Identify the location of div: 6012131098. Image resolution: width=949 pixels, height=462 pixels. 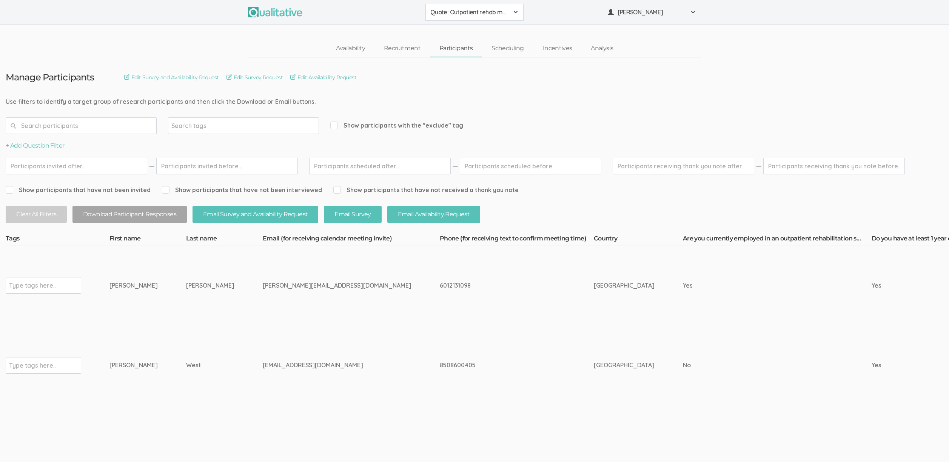
(503, 285).